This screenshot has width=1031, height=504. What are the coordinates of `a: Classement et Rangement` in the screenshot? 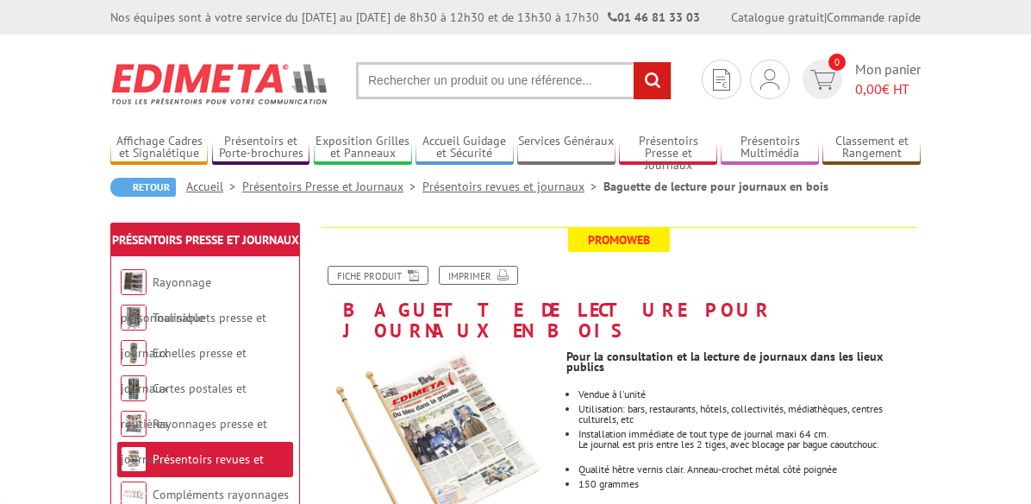 It's located at (871, 147).